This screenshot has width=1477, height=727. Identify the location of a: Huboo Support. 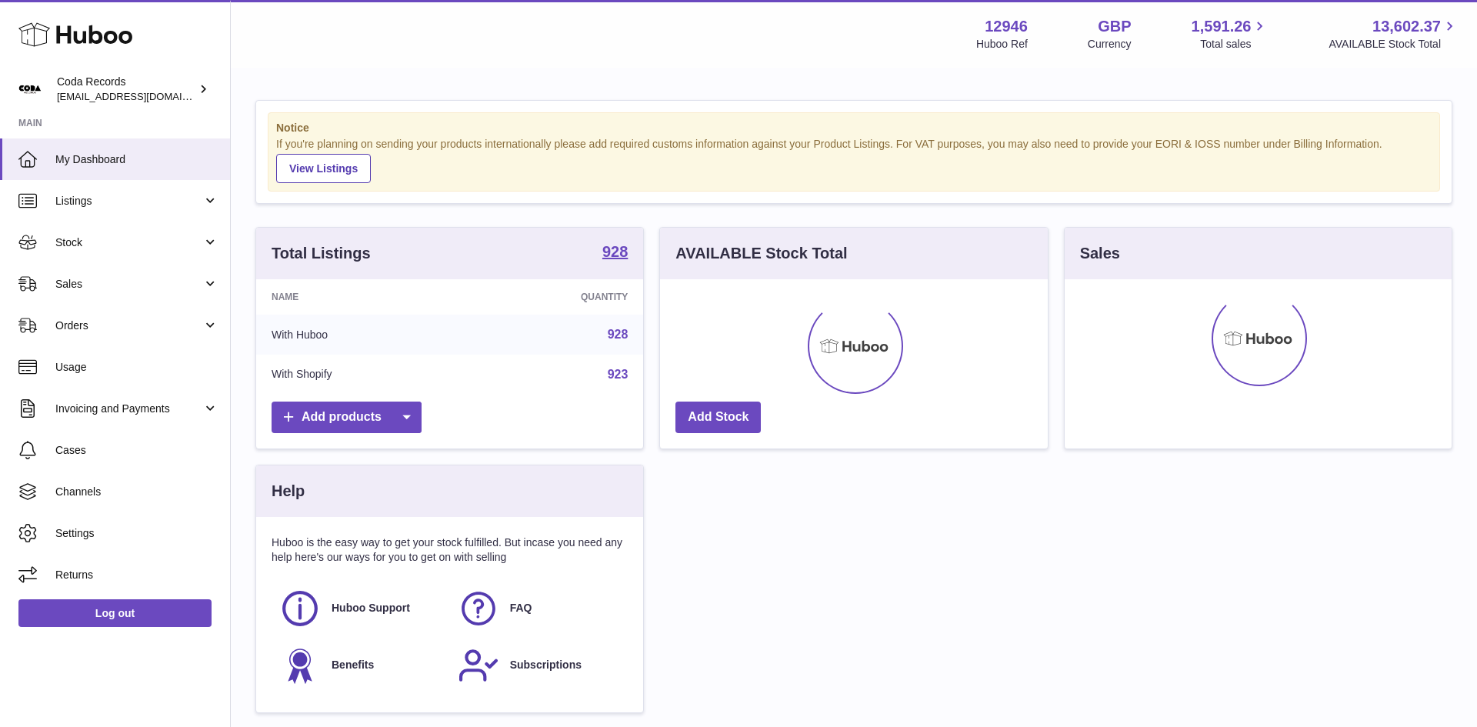
(361, 608).